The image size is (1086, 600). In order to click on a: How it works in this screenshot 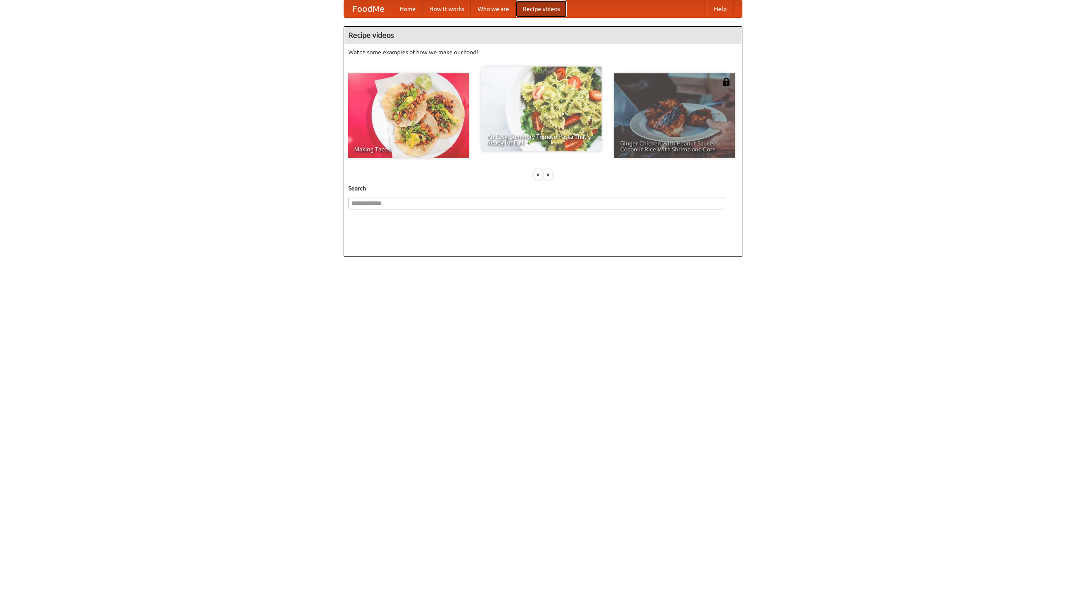, I will do `click(447, 9)`.